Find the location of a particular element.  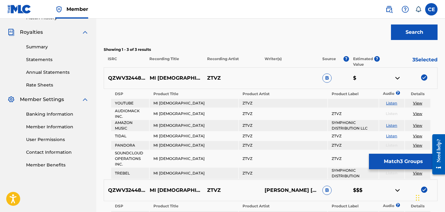

a: Statements is located at coordinates (57, 60).